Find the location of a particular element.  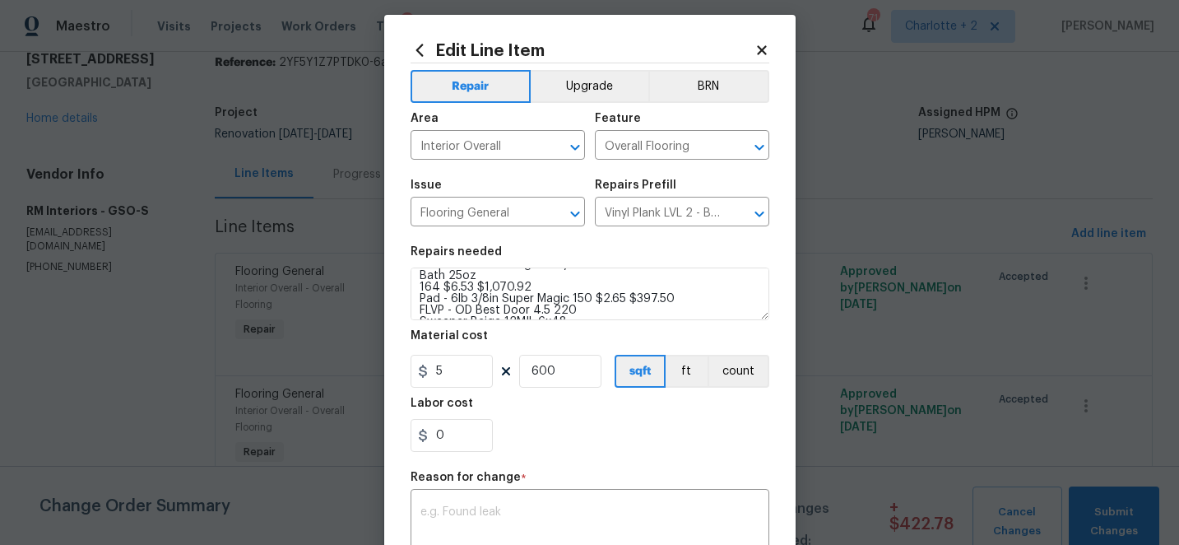

h2: Edit Line Item is located at coordinates (583, 50).